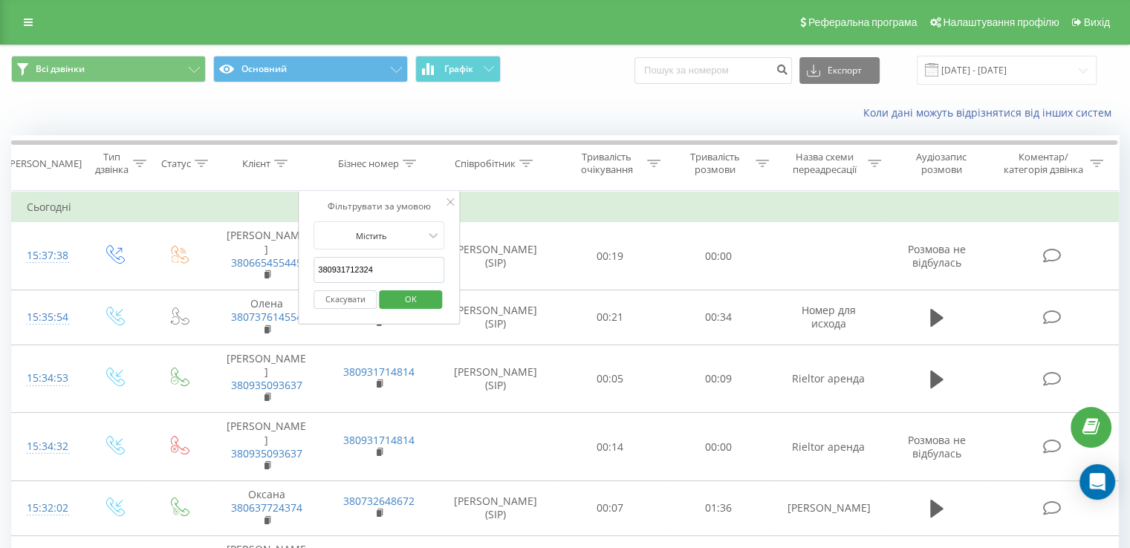 The image size is (1130, 548). Describe the element at coordinates (267, 317) in the screenshot. I see `a: 380737614554` at that location.